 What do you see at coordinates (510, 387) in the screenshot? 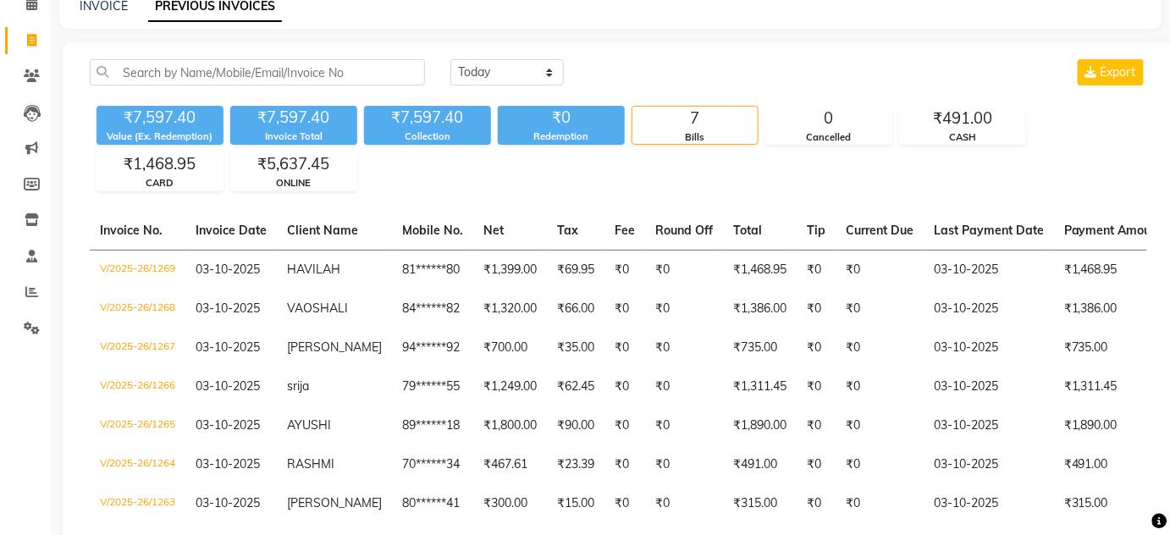
I see `td: ₹1,249.00` at bounding box center [510, 387].